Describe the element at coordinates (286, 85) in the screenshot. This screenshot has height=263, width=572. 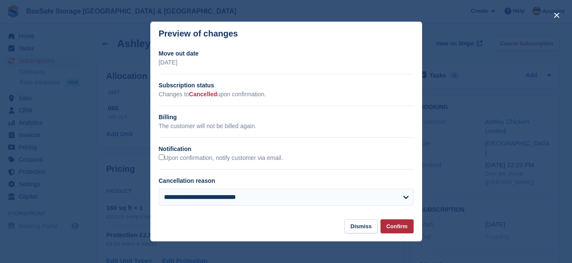
I see `h2: Subscription status` at that location.